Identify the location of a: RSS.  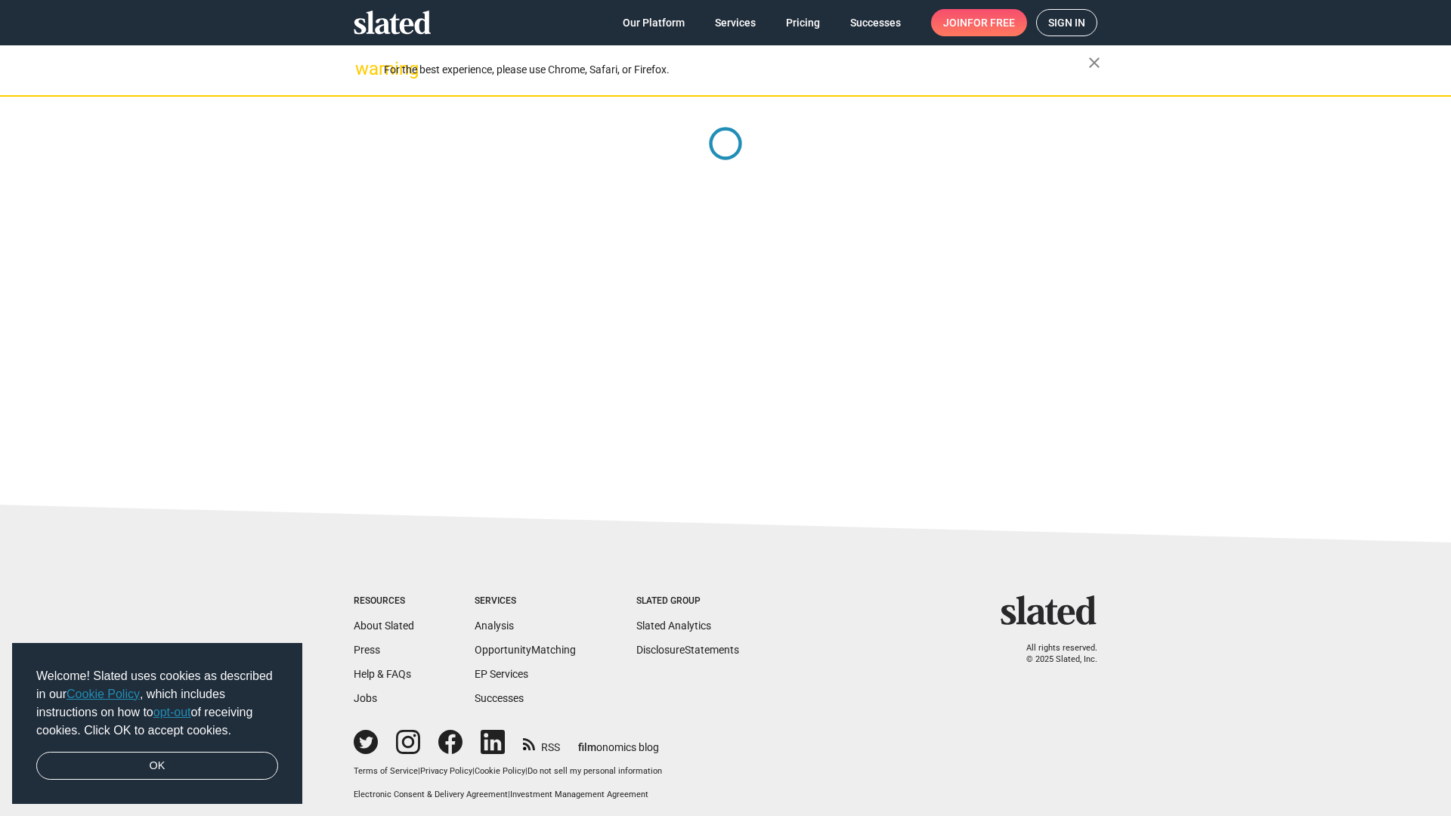
(541, 743).